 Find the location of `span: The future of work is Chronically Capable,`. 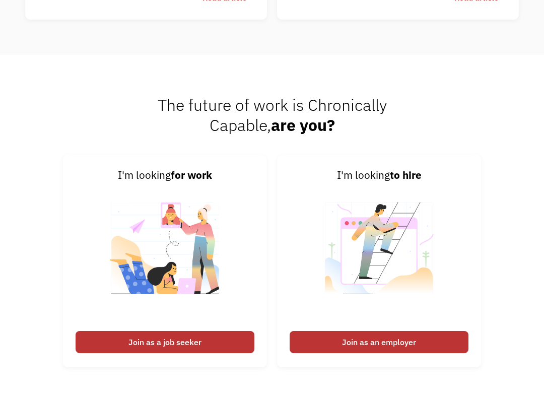

span: The future of work is Chronically Capable, is located at coordinates (272, 115).